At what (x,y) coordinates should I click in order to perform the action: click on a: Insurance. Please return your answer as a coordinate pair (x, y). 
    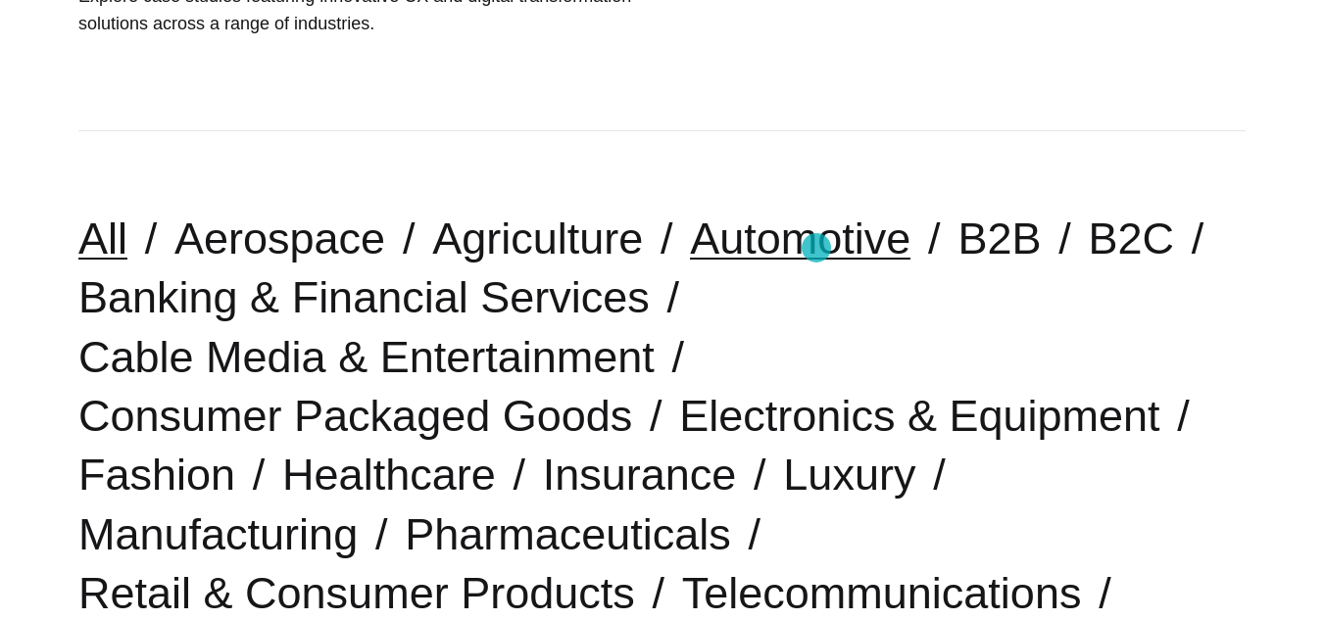
    Looking at the image, I should click on (640, 474).